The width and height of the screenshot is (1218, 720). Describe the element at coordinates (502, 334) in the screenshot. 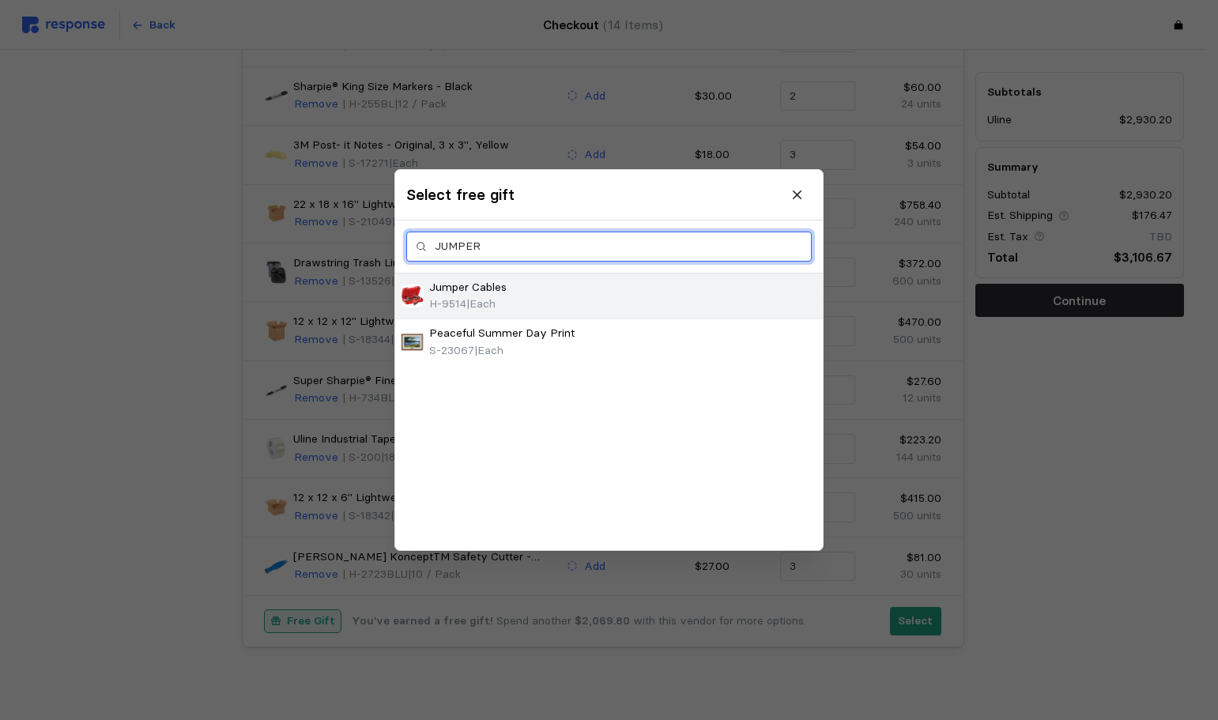

I see `p: Peaceful Summer Day Print` at that location.